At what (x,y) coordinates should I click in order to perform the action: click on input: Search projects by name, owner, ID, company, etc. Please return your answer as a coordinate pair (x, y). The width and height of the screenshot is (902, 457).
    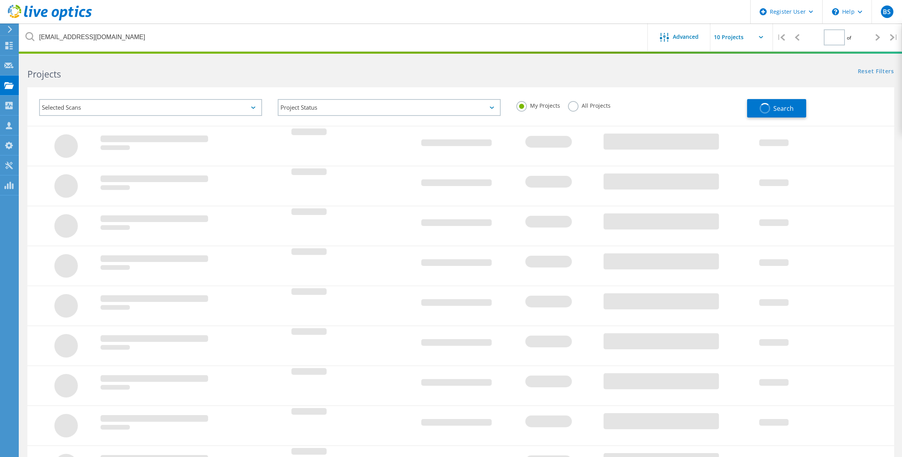
    Looking at the image, I should click on (334, 37).